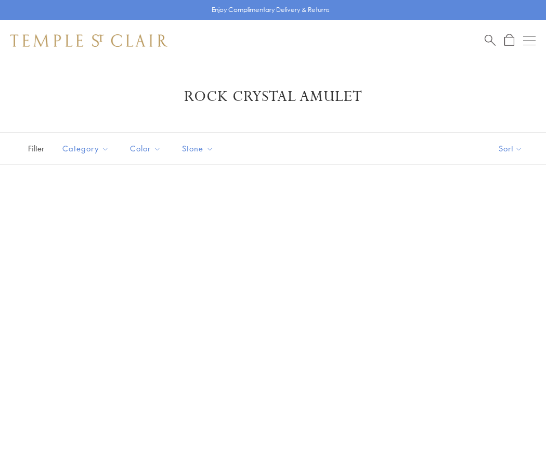 This screenshot has height=462, width=546. Describe the element at coordinates (146, 148) in the screenshot. I see `button: Color` at that location.